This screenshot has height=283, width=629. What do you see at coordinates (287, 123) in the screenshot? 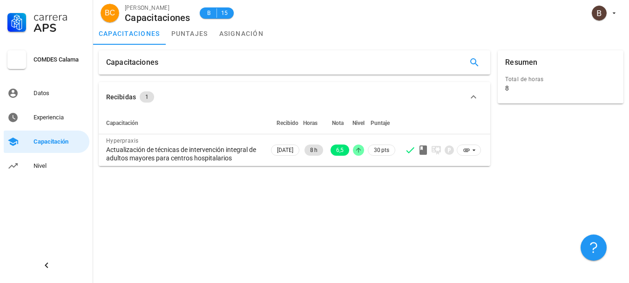
I see `span: Recibido` at bounding box center [287, 123].